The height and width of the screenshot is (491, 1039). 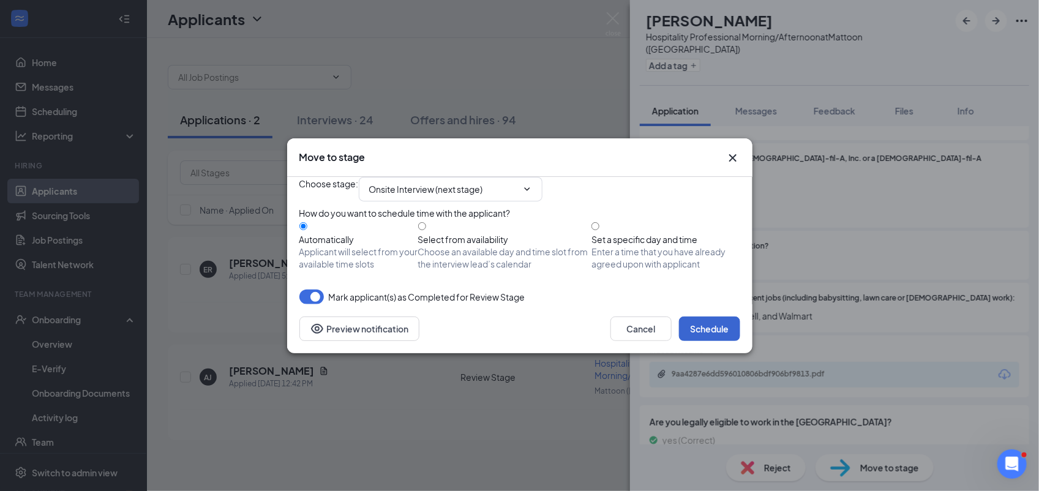 What do you see at coordinates (733, 158) in the screenshot?
I see `button: Close` at bounding box center [733, 158].